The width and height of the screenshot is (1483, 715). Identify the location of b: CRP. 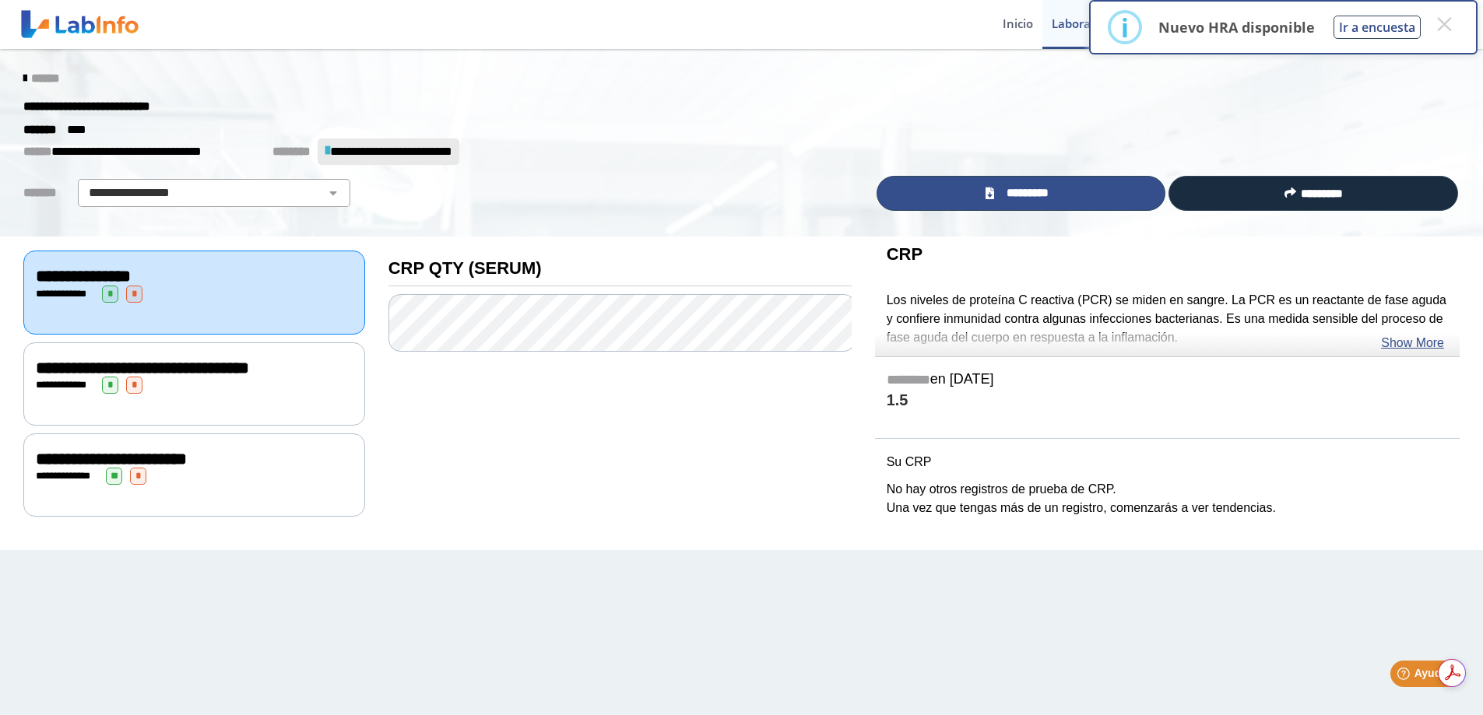
(905, 254).